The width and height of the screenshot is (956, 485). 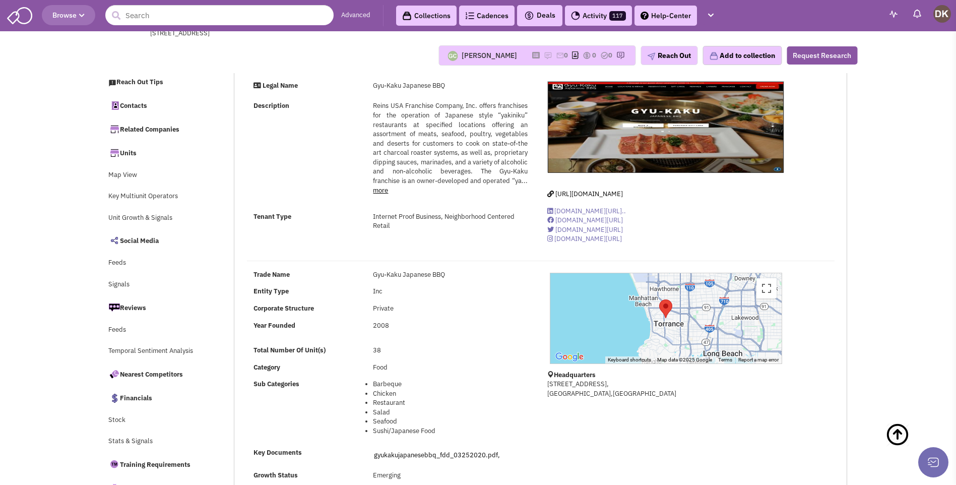 What do you see at coordinates (158, 307) in the screenshot?
I see `a: Reviews` at bounding box center [158, 307].